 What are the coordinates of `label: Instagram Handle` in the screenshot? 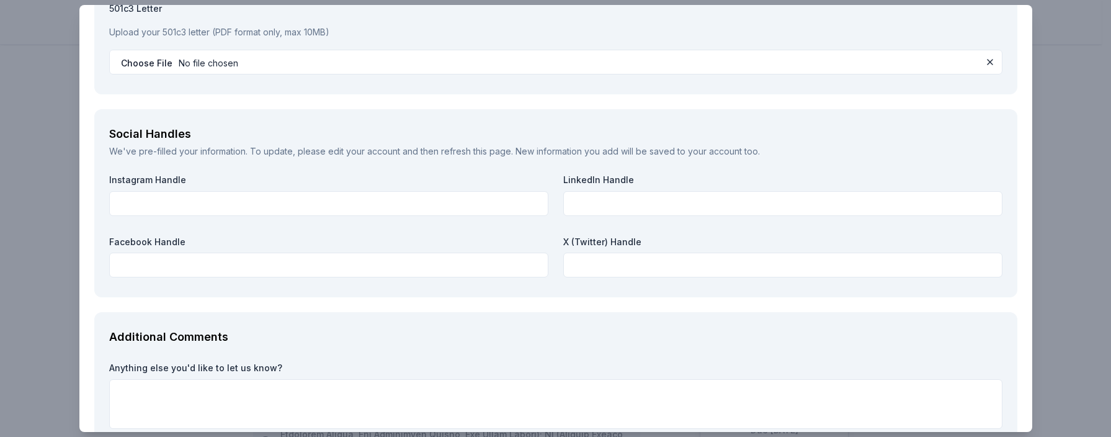 It's located at (329, 180).